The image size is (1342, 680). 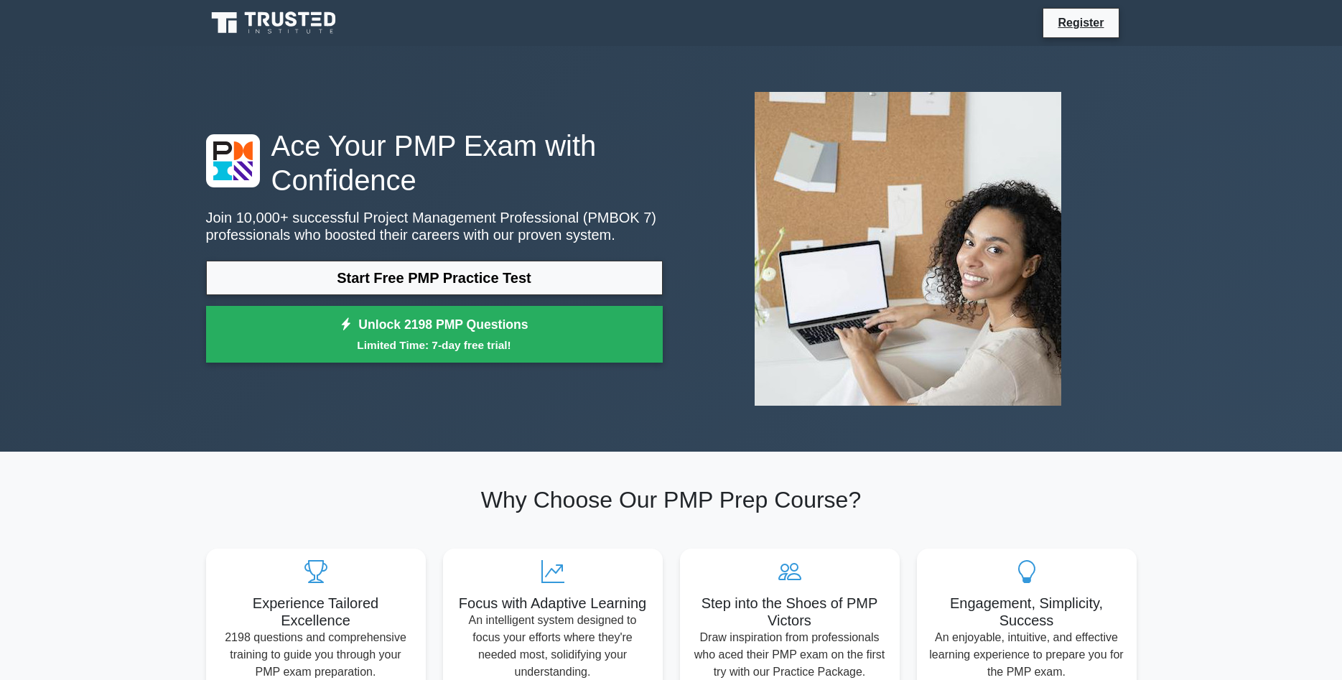 I want to click on h1: Ace Your PMP Exam with Confidence, so click(x=434, y=163).